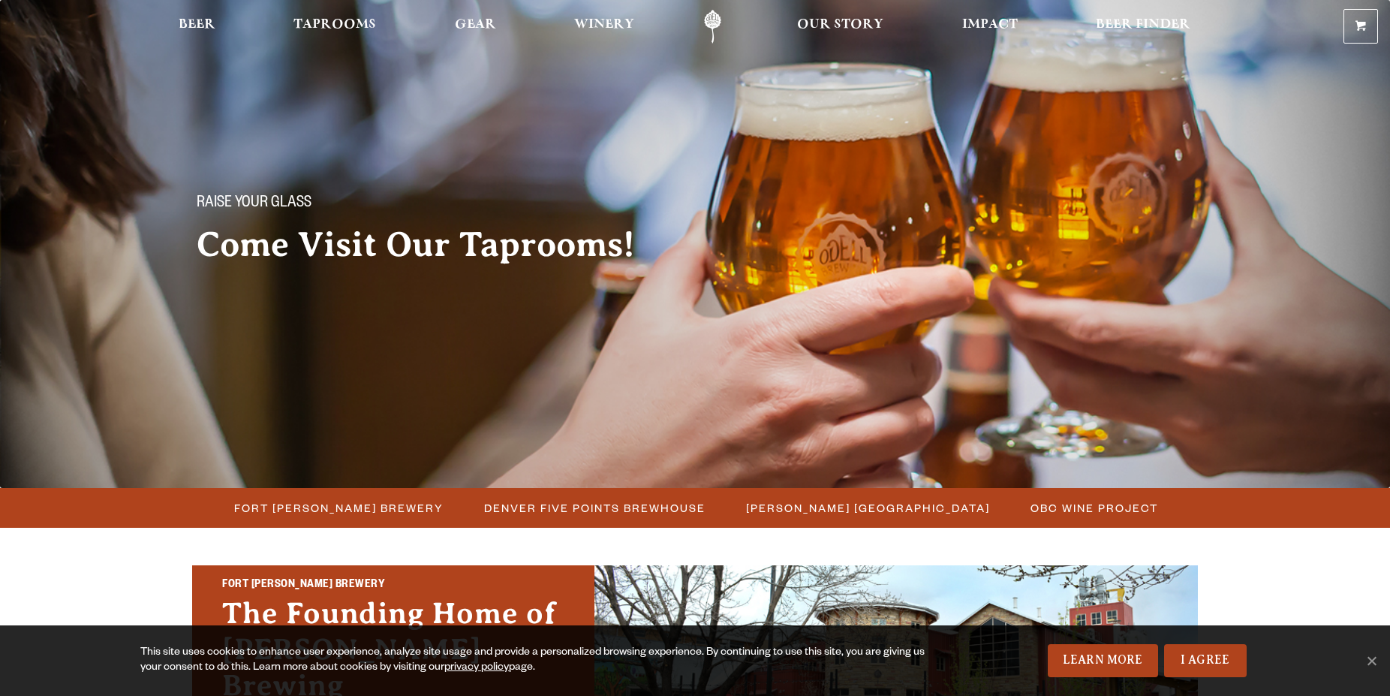 This screenshot has height=696, width=1390. I want to click on span: Our Story, so click(840, 25).